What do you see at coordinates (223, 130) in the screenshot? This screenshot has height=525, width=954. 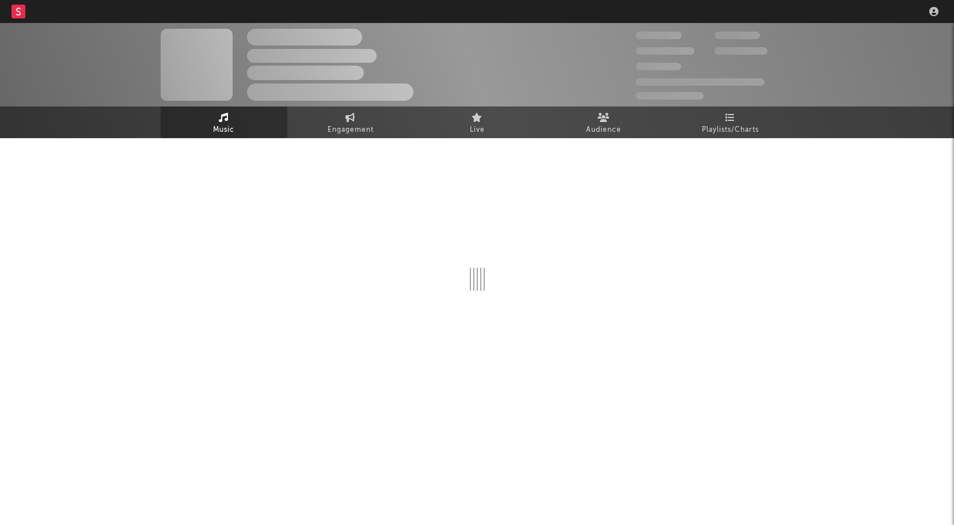 I see `span: Music` at bounding box center [223, 130].